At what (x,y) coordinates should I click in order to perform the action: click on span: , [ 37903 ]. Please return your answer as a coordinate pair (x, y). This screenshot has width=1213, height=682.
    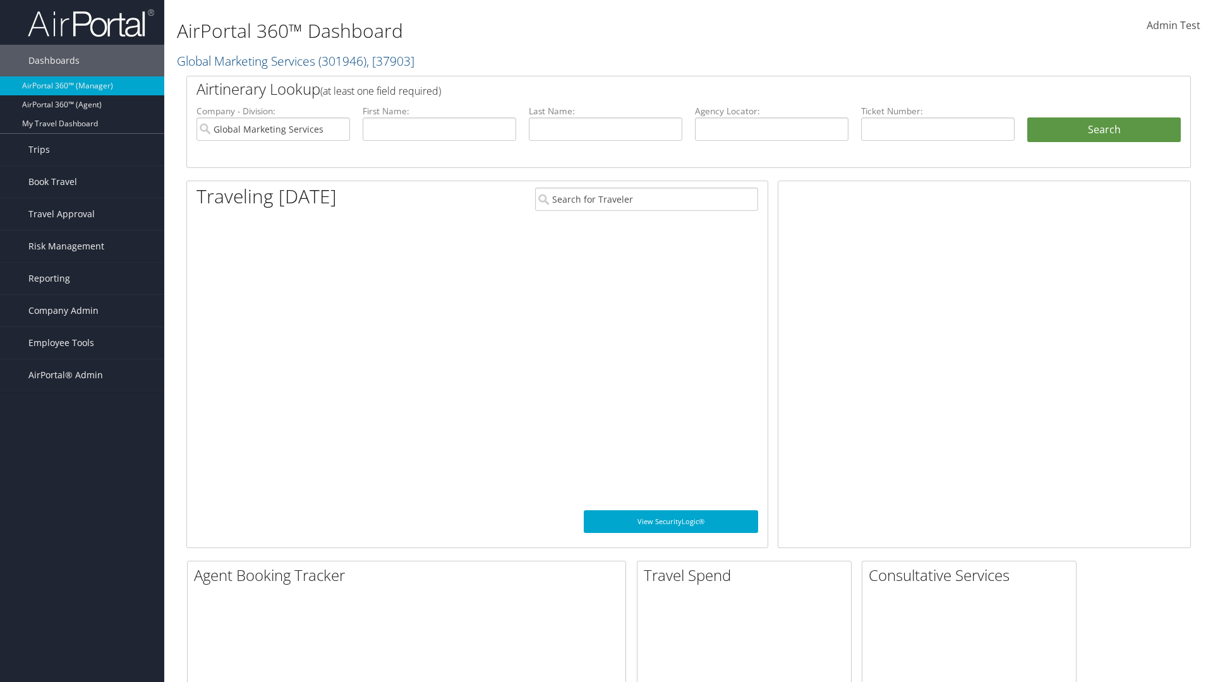
    Looking at the image, I should click on (390, 61).